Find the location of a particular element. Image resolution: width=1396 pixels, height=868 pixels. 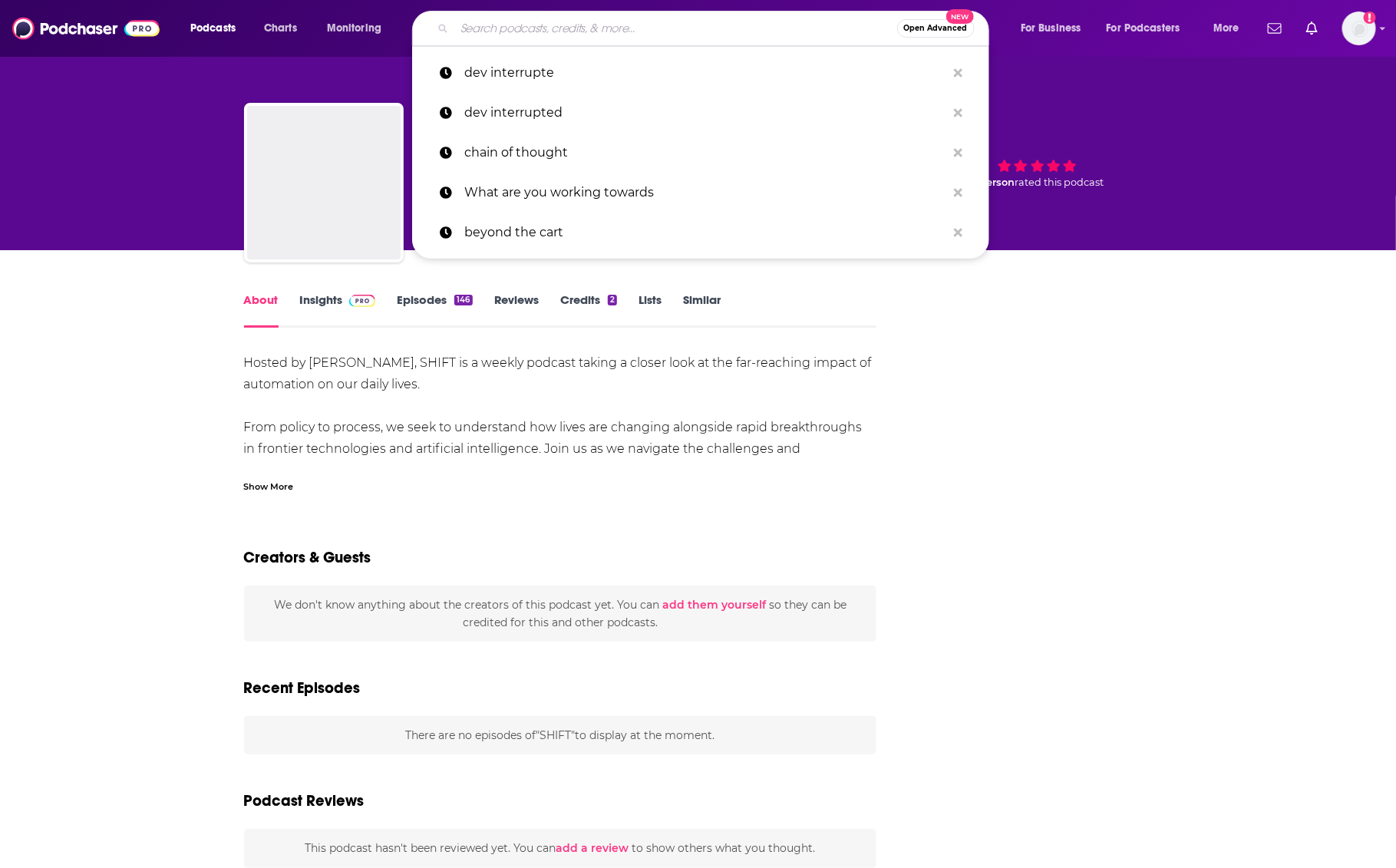

a: dev interrupte is located at coordinates (701, 73).